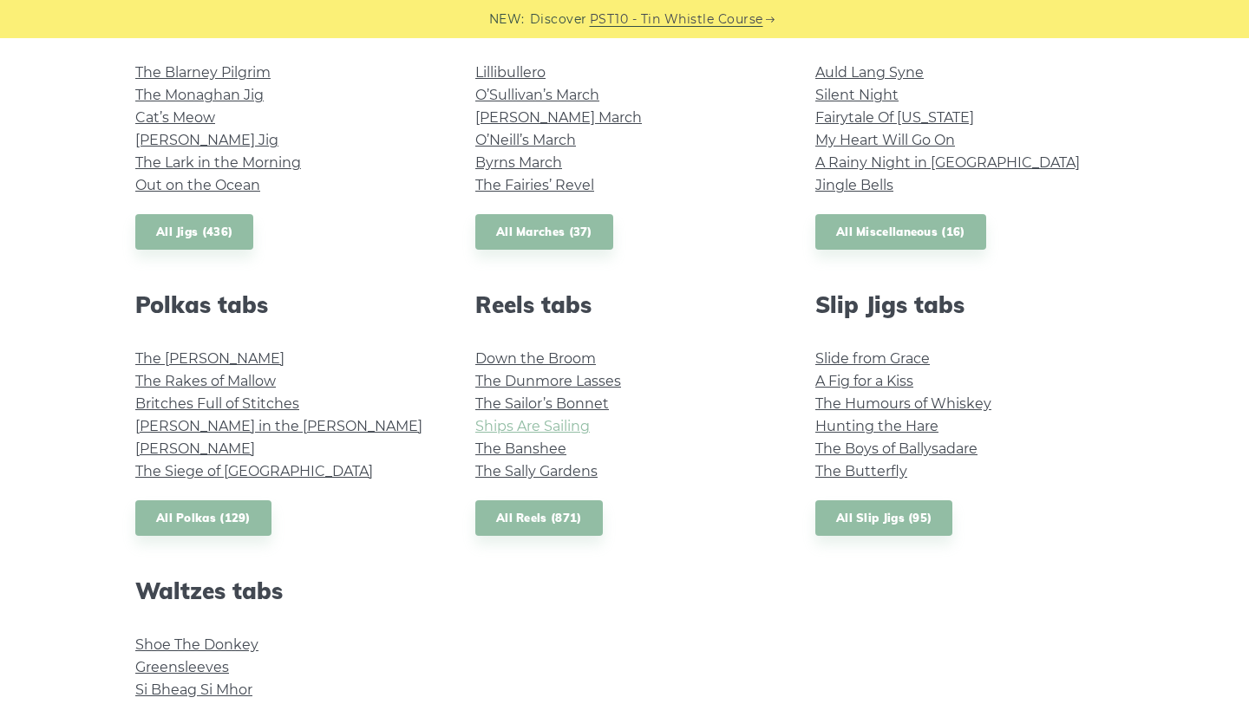  Describe the element at coordinates (864, 381) in the screenshot. I see `a: A Fig for a Kiss` at that location.